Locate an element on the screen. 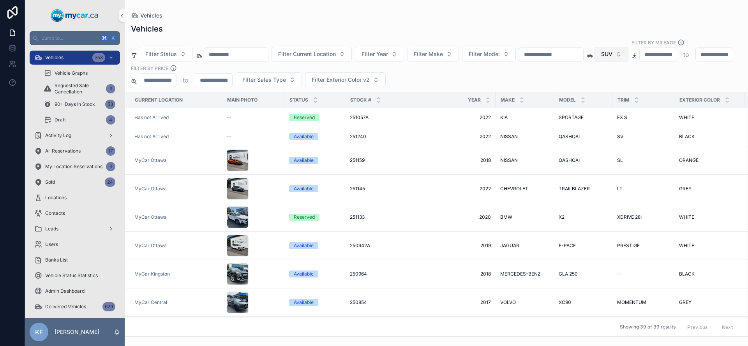  a: Vehicle Graphs is located at coordinates (79, 73).